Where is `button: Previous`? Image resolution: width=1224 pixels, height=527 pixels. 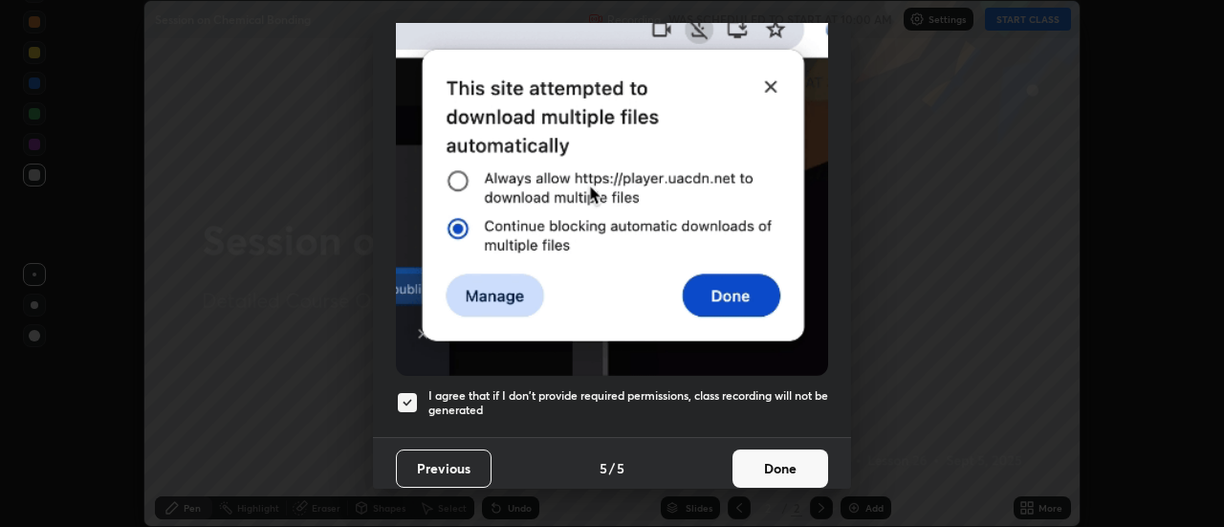
button: Previous is located at coordinates (444, 469).